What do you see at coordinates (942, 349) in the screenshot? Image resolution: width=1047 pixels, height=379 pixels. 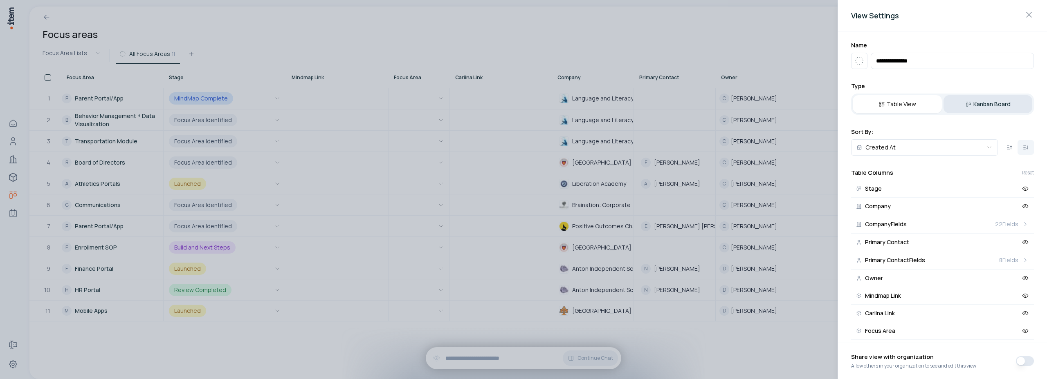 I see `button: Created` at bounding box center [942, 349].